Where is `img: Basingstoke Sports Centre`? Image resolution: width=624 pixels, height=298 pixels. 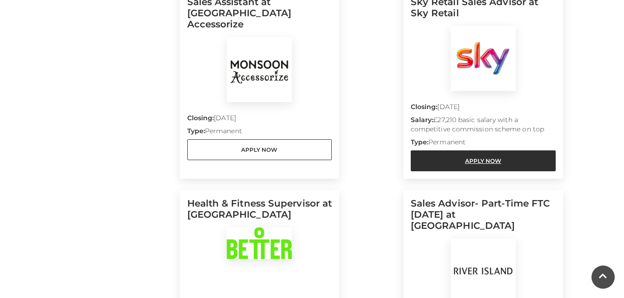 img: Basingstoke Sports Centre is located at coordinates (259, 243).